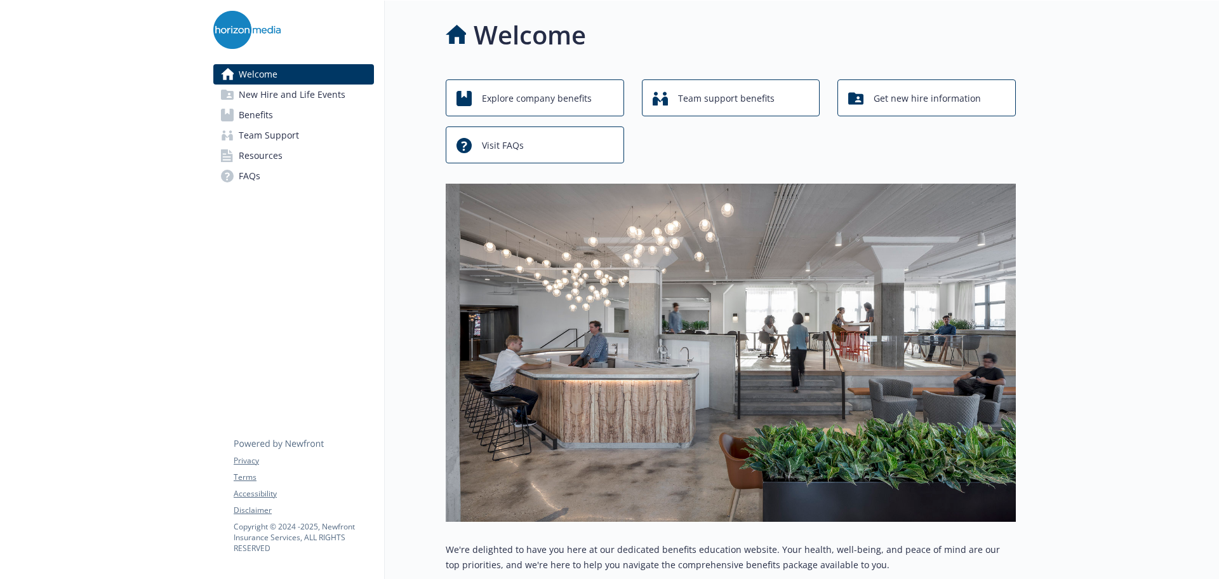  What do you see at coordinates (304, 477) in the screenshot?
I see `a: Terms` at bounding box center [304, 477].